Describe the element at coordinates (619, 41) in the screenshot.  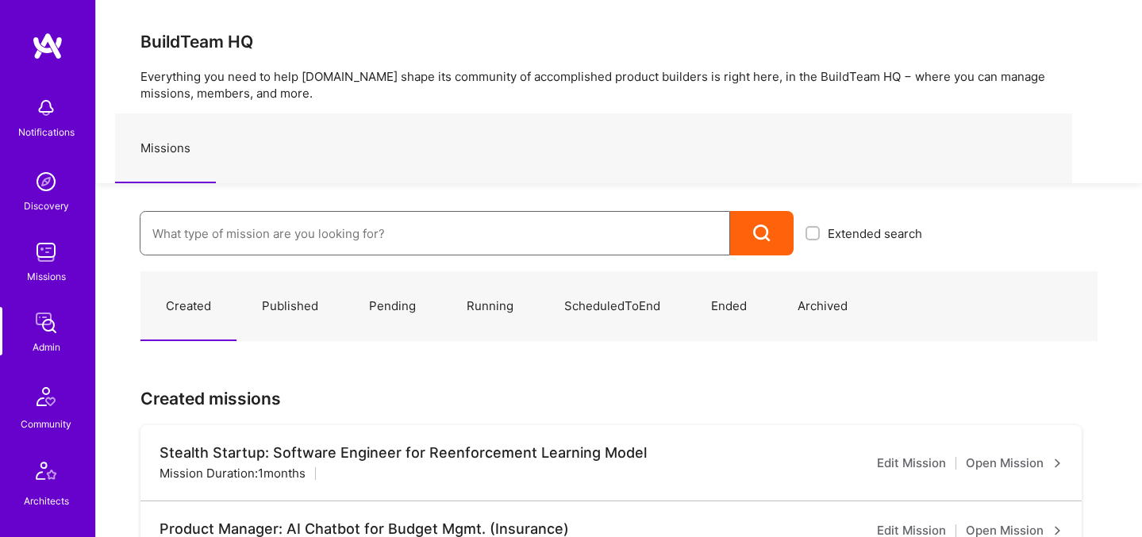
I see `h3: BuildTeam HQ` at that location.